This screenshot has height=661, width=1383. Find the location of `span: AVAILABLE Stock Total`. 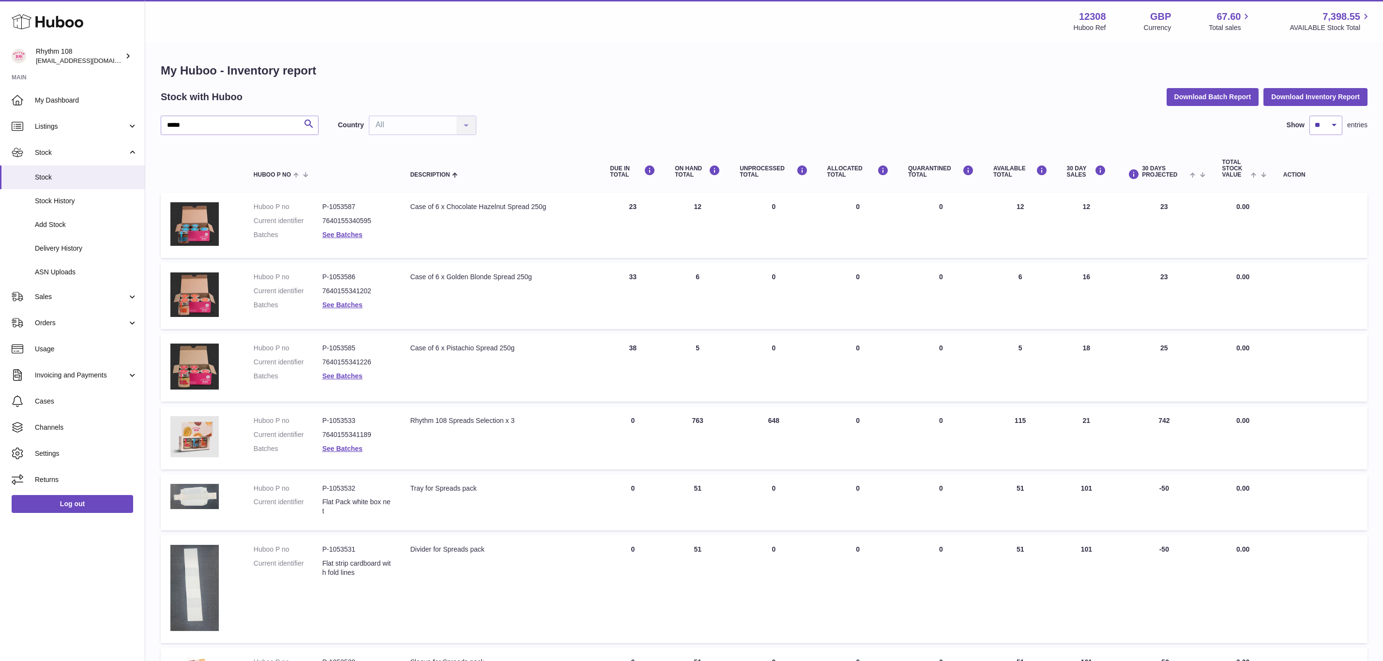

span: AVAILABLE Stock Total is located at coordinates (1330, 28).